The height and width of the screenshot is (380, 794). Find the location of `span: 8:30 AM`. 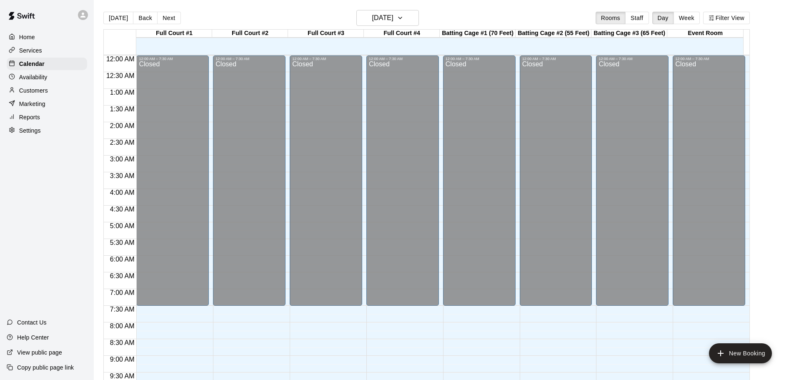

span: 8:30 AM is located at coordinates (122, 342).